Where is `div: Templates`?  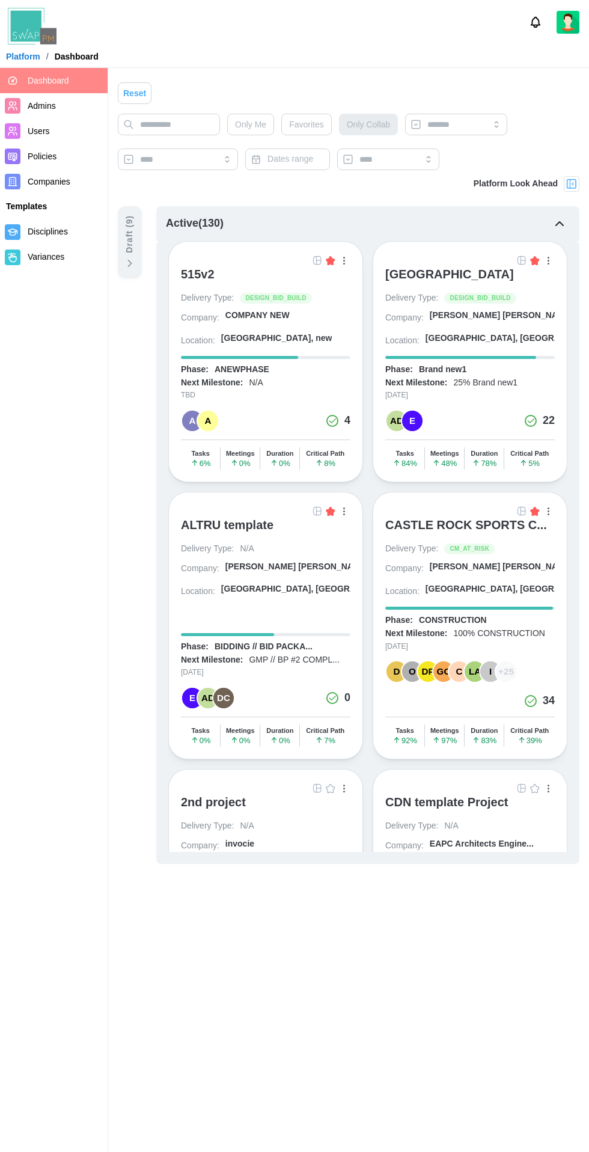
div: Templates is located at coordinates (54, 207).